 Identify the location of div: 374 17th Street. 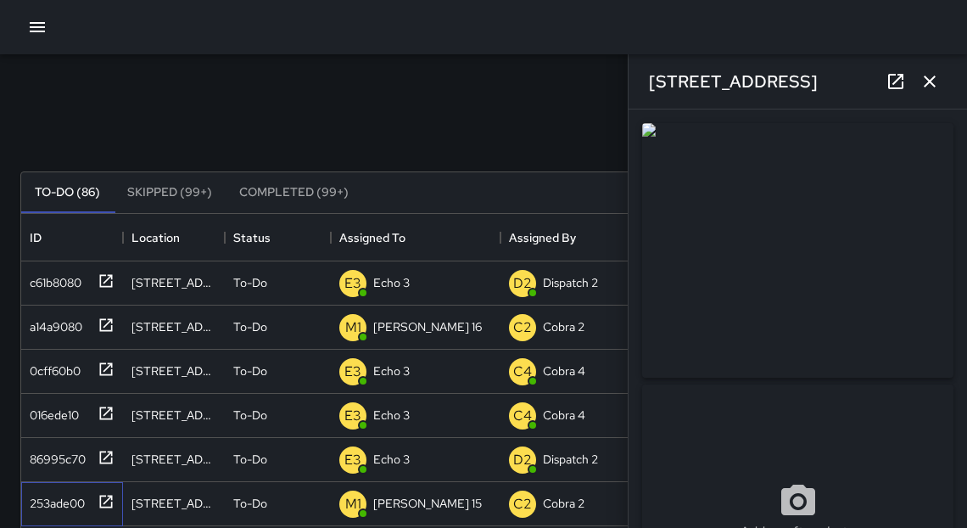
(174, 503).